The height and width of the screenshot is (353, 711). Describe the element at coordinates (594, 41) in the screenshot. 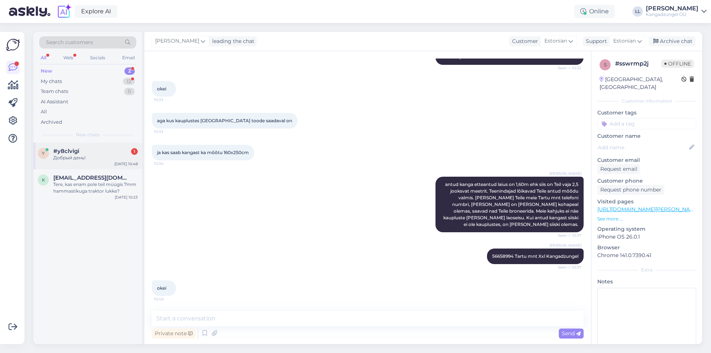

I see `div: Support` at that location.